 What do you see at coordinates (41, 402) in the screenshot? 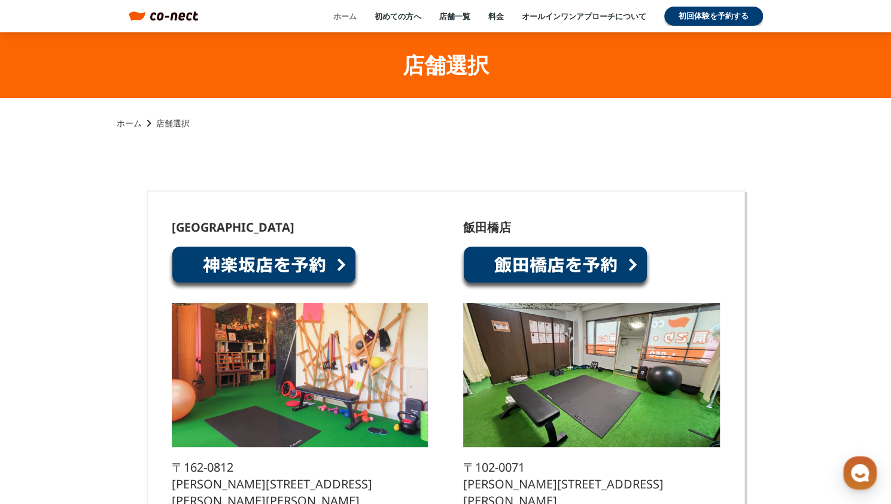
I see `span: ホーム` at bounding box center [41, 402].